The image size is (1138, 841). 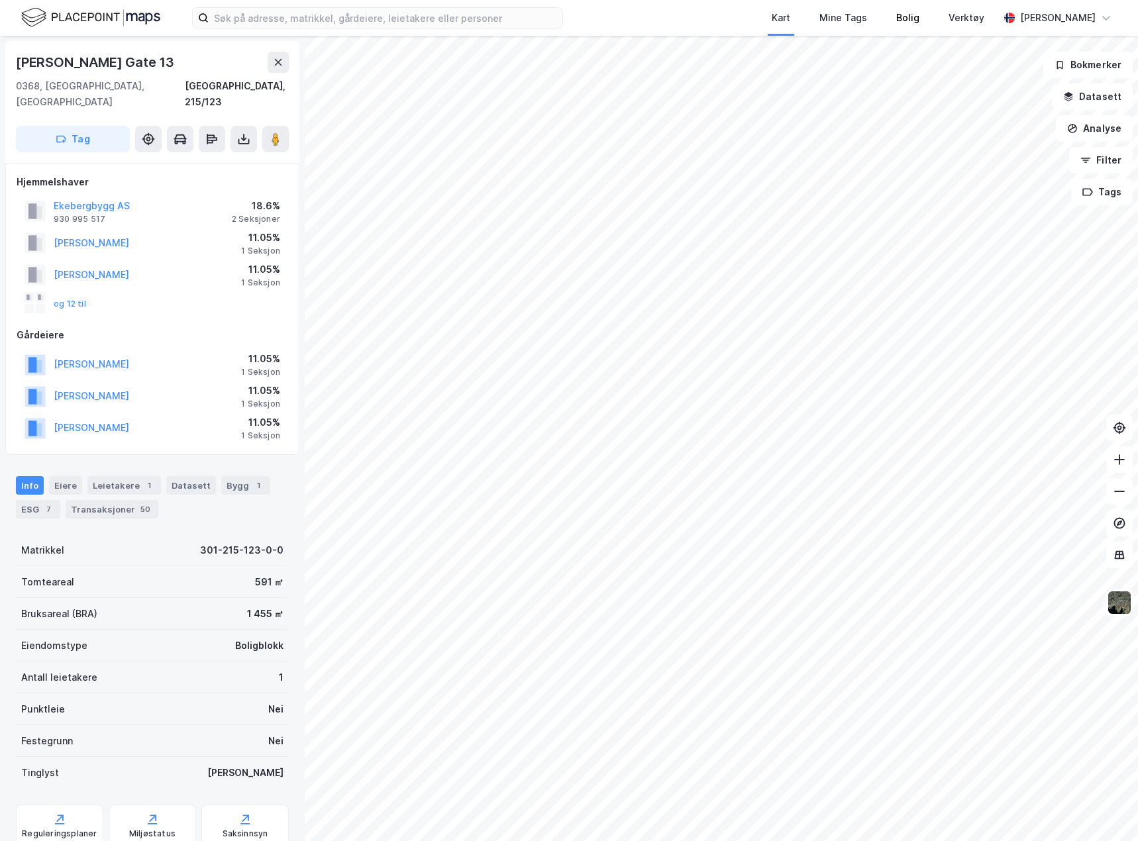 I want to click on div: Eiendomstype, so click(x=54, y=646).